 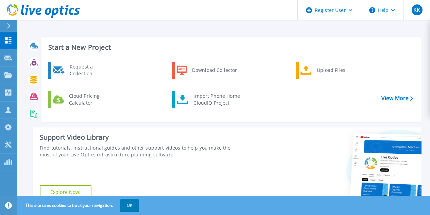 What do you see at coordinates (130, 205) in the screenshot?
I see `button: OK` at bounding box center [130, 205].